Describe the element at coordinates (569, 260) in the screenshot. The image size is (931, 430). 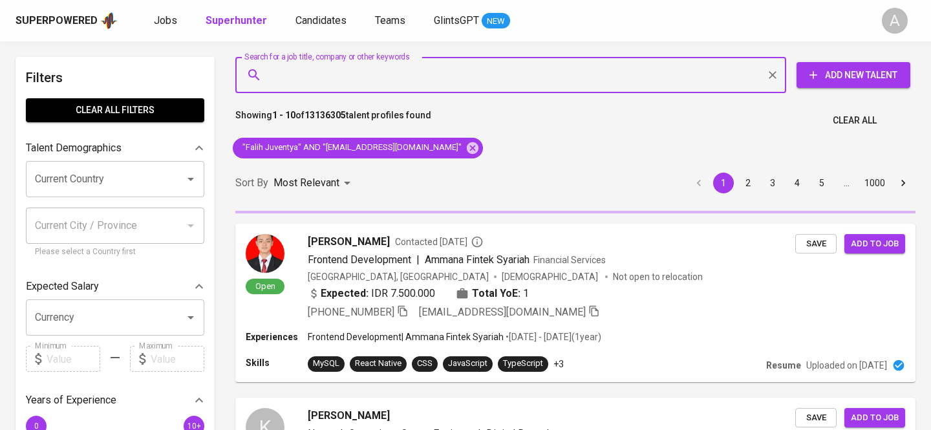
I see `span: Financial Services` at that location.